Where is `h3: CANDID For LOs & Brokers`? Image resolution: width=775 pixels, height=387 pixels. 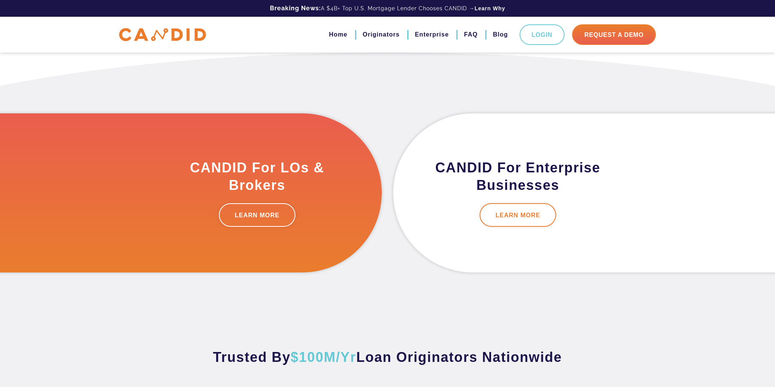
h3: CANDID For LOs & Brokers is located at coordinates (257, 177).